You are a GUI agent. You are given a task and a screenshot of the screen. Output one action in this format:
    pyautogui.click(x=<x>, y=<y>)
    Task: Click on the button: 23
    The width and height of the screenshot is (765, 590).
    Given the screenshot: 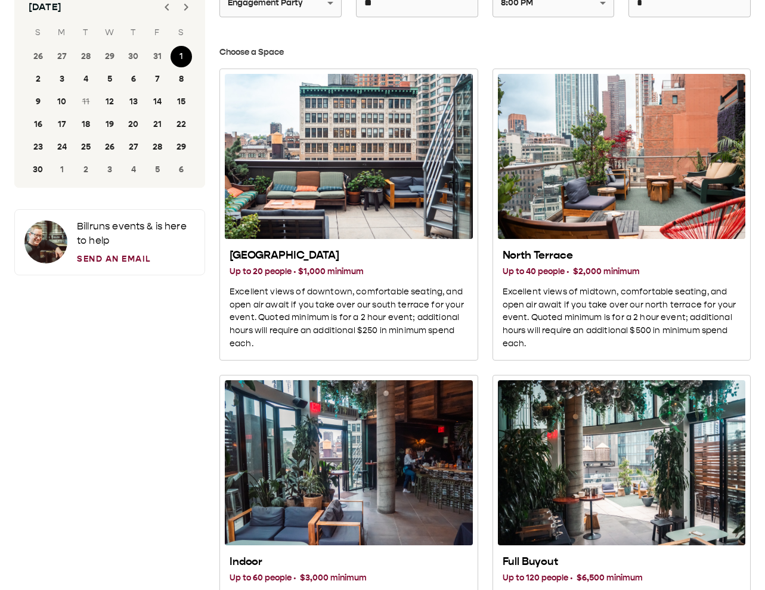 What is the action you would take?
    pyautogui.click(x=38, y=147)
    